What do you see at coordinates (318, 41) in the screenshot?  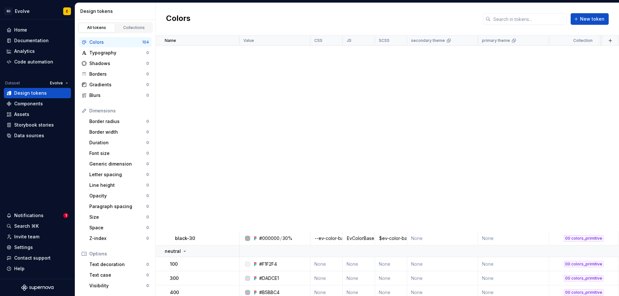 I see `p: CSS` at bounding box center [318, 41].